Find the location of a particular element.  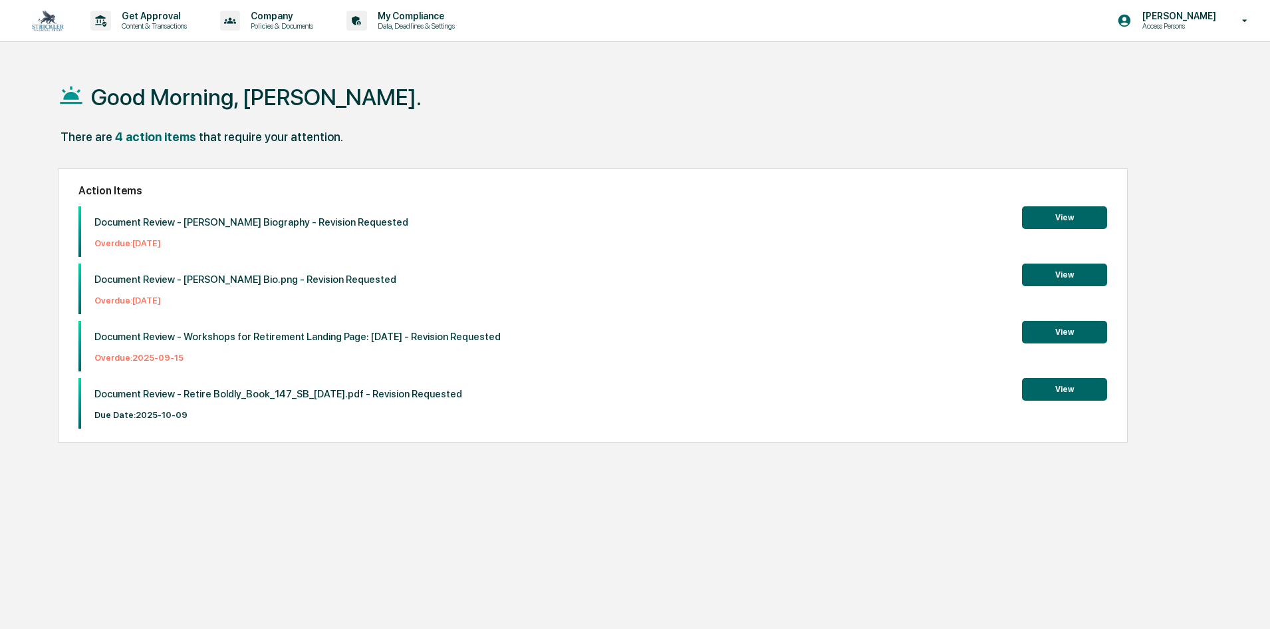

div: There are is located at coordinates (86, 136).